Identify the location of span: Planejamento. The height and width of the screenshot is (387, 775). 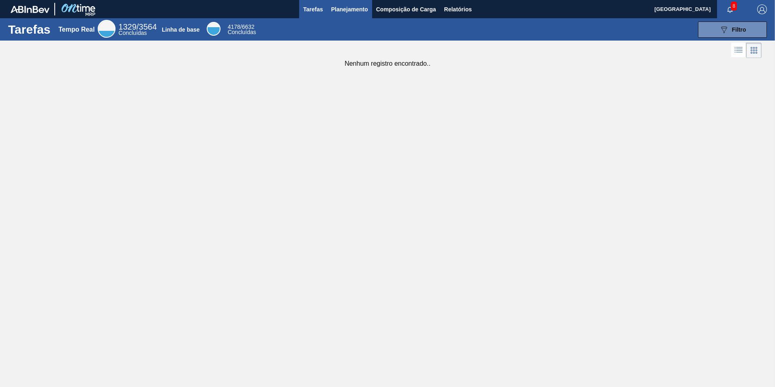
(350, 9).